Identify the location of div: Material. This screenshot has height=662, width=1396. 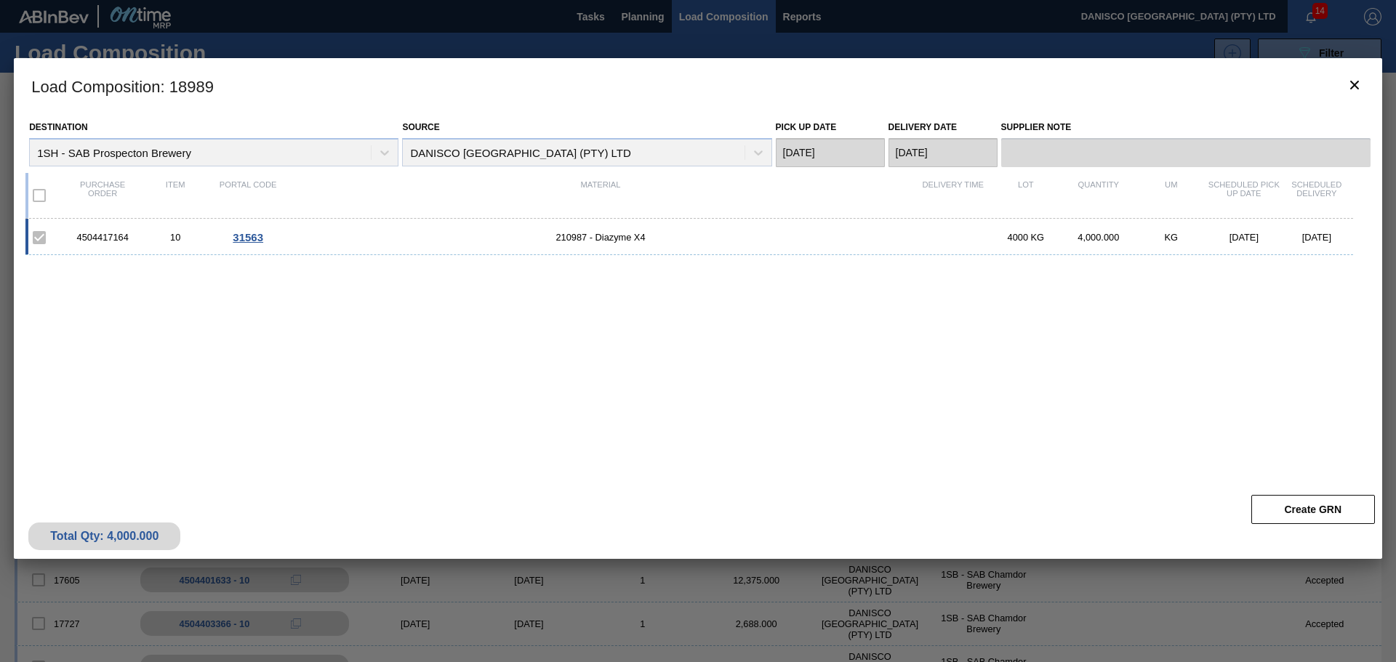
(601, 196).